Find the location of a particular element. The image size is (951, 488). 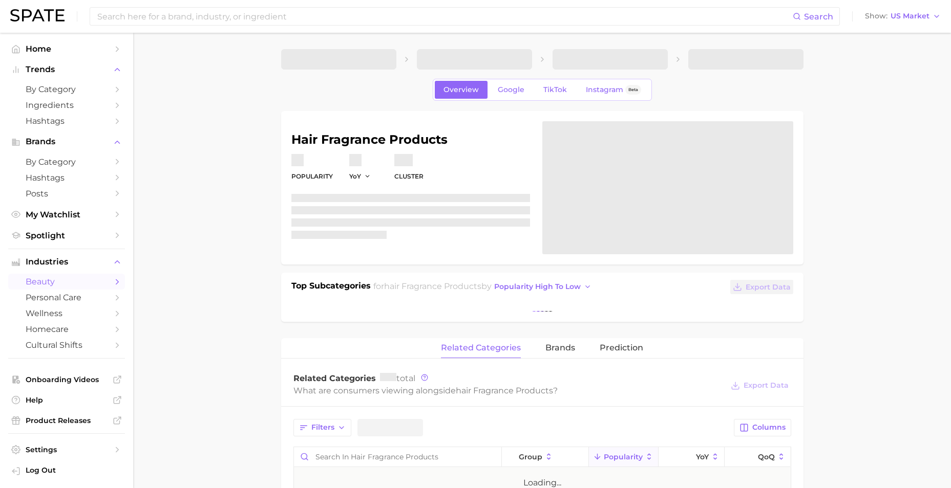

a: wellness is located at coordinates (67, 313).